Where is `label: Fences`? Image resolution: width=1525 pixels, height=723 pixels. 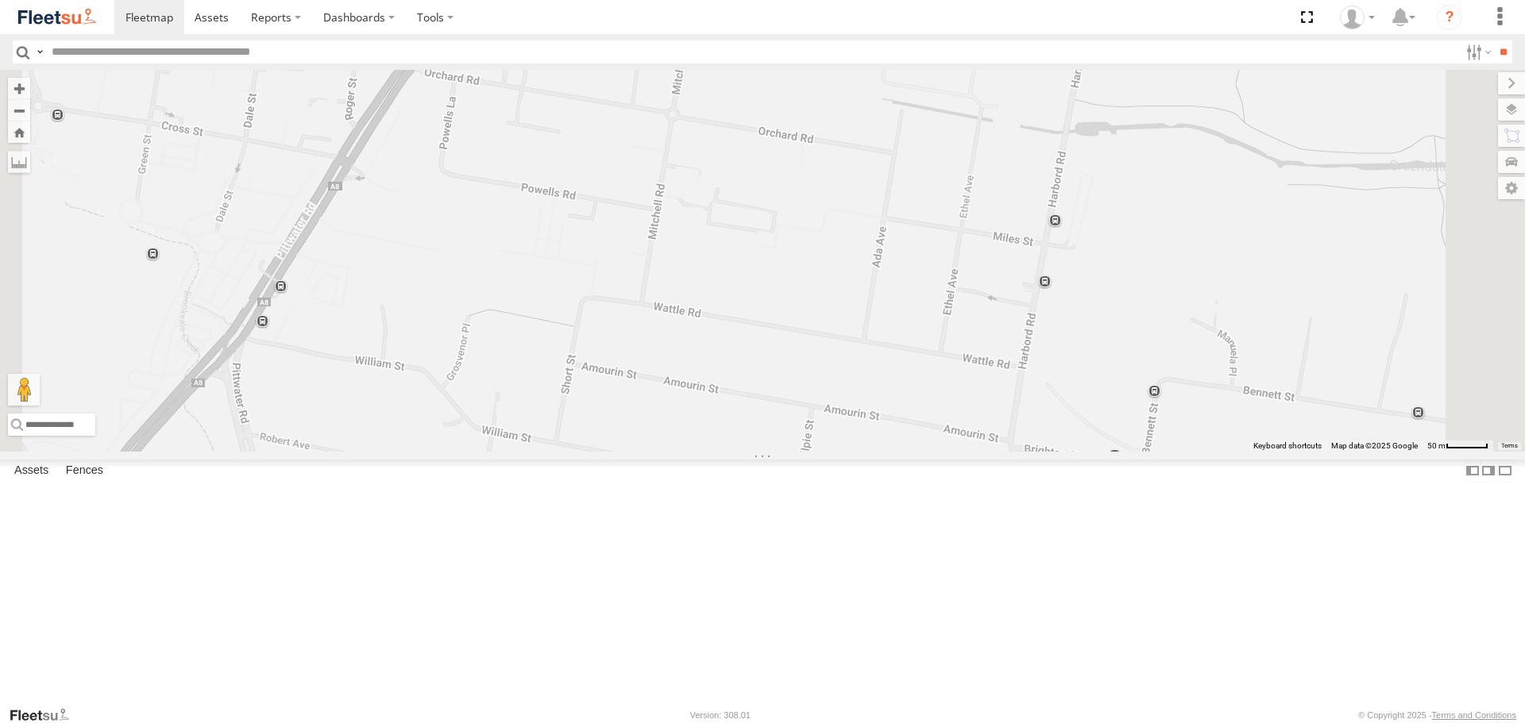 label: Fences is located at coordinates (84, 472).